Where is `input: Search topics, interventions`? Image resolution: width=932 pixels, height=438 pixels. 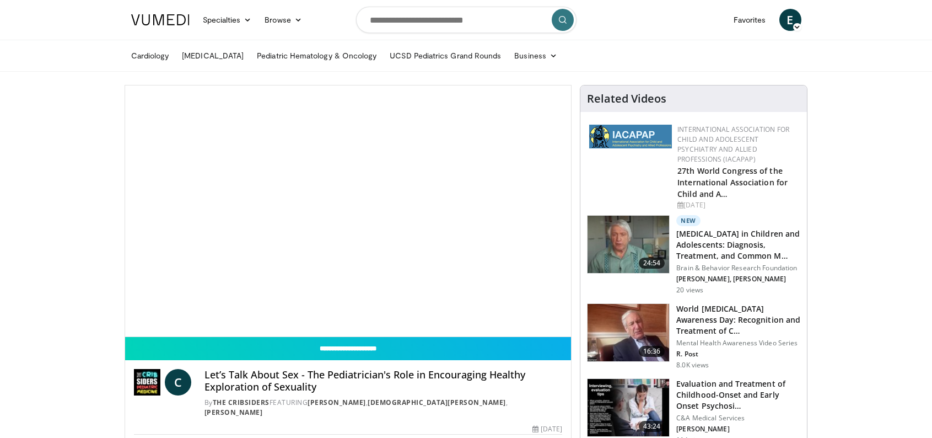
input: Search topics, interventions is located at coordinates (466, 20).